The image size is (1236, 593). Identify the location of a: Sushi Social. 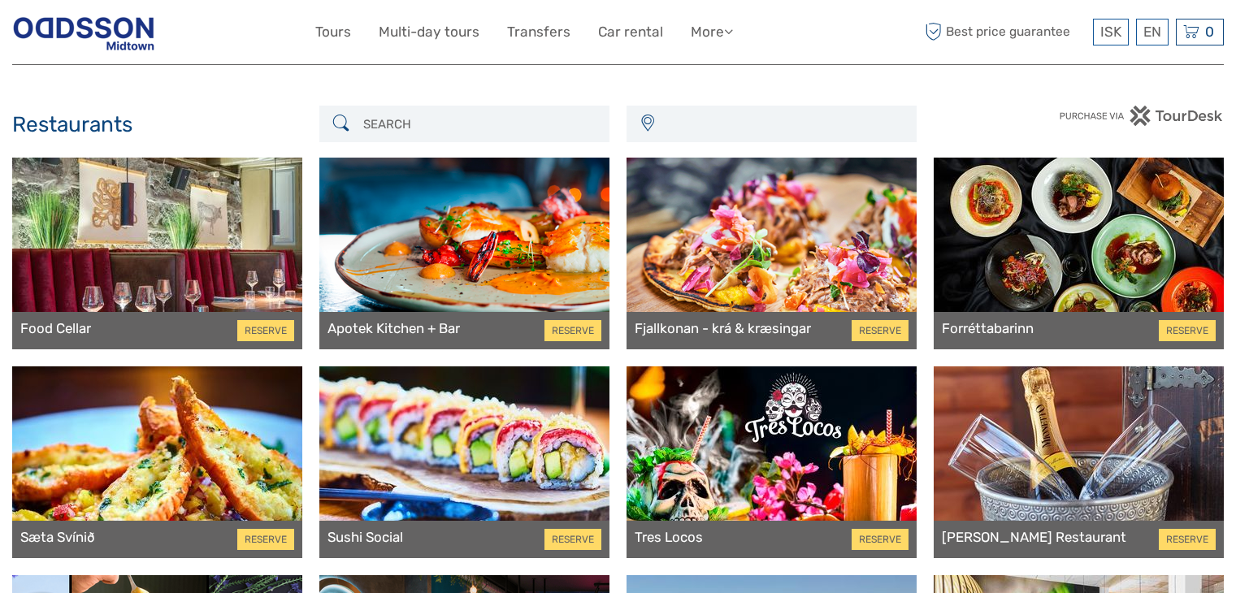
(365, 537).